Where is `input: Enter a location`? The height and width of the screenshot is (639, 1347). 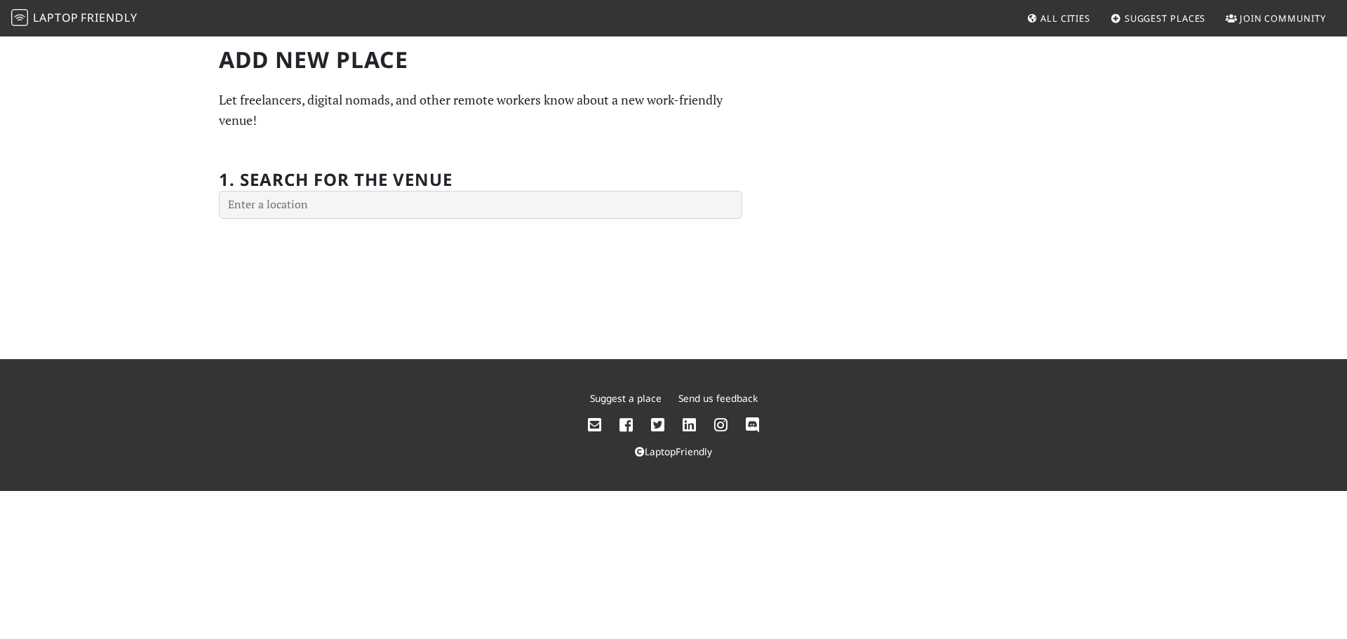
input: Enter a location is located at coordinates (481, 205).